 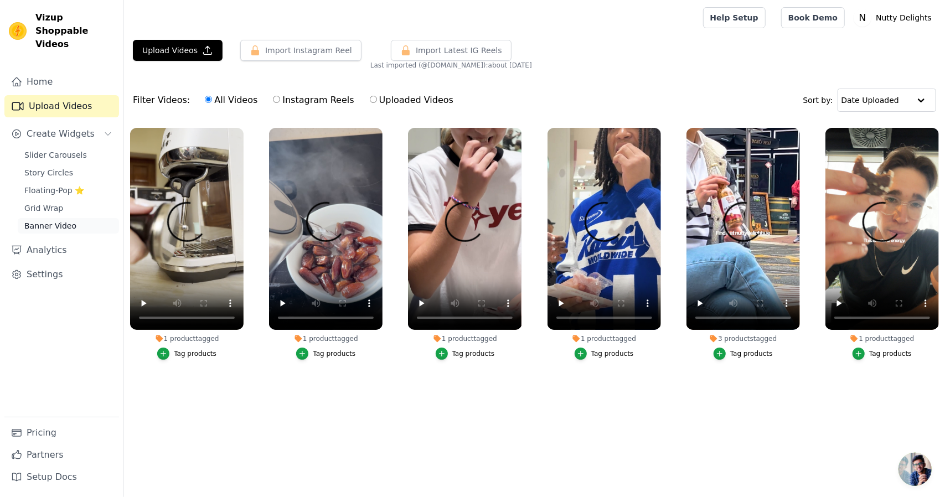 What do you see at coordinates (61, 455) in the screenshot?
I see `a: Partners` at bounding box center [61, 455].